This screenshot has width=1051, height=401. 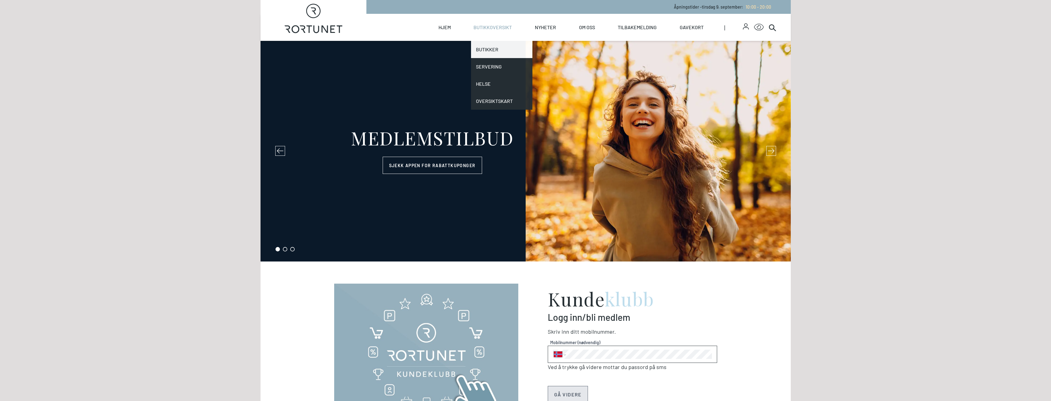 What do you see at coordinates (526, 151) in the screenshot?
I see `div: slide 1 of 3` at bounding box center [526, 151].